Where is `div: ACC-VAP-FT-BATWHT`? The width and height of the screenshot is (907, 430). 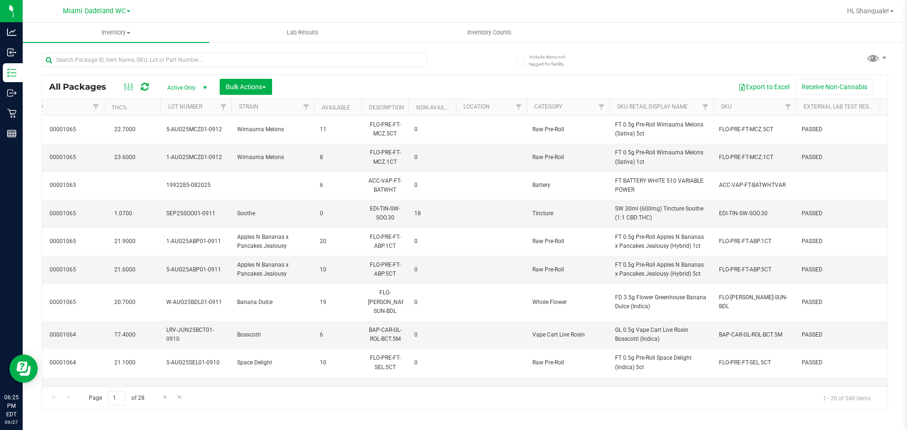
div: ACC-VAP-FT-BATWHT is located at coordinates (385, 186).